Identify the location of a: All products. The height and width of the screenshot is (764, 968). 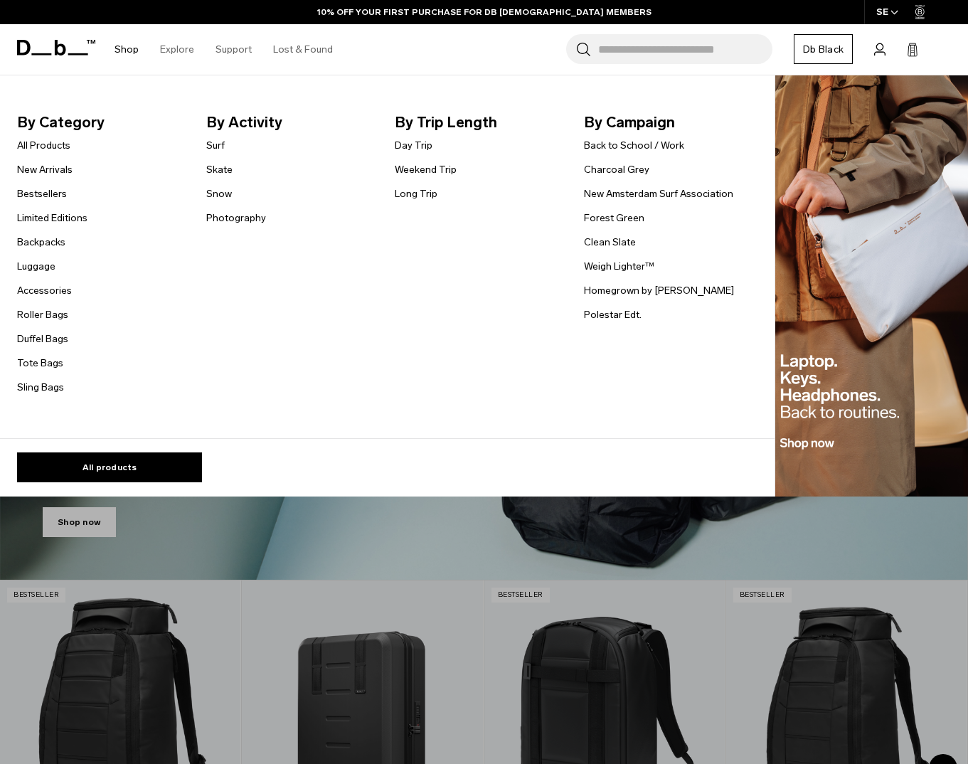
(110, 467).